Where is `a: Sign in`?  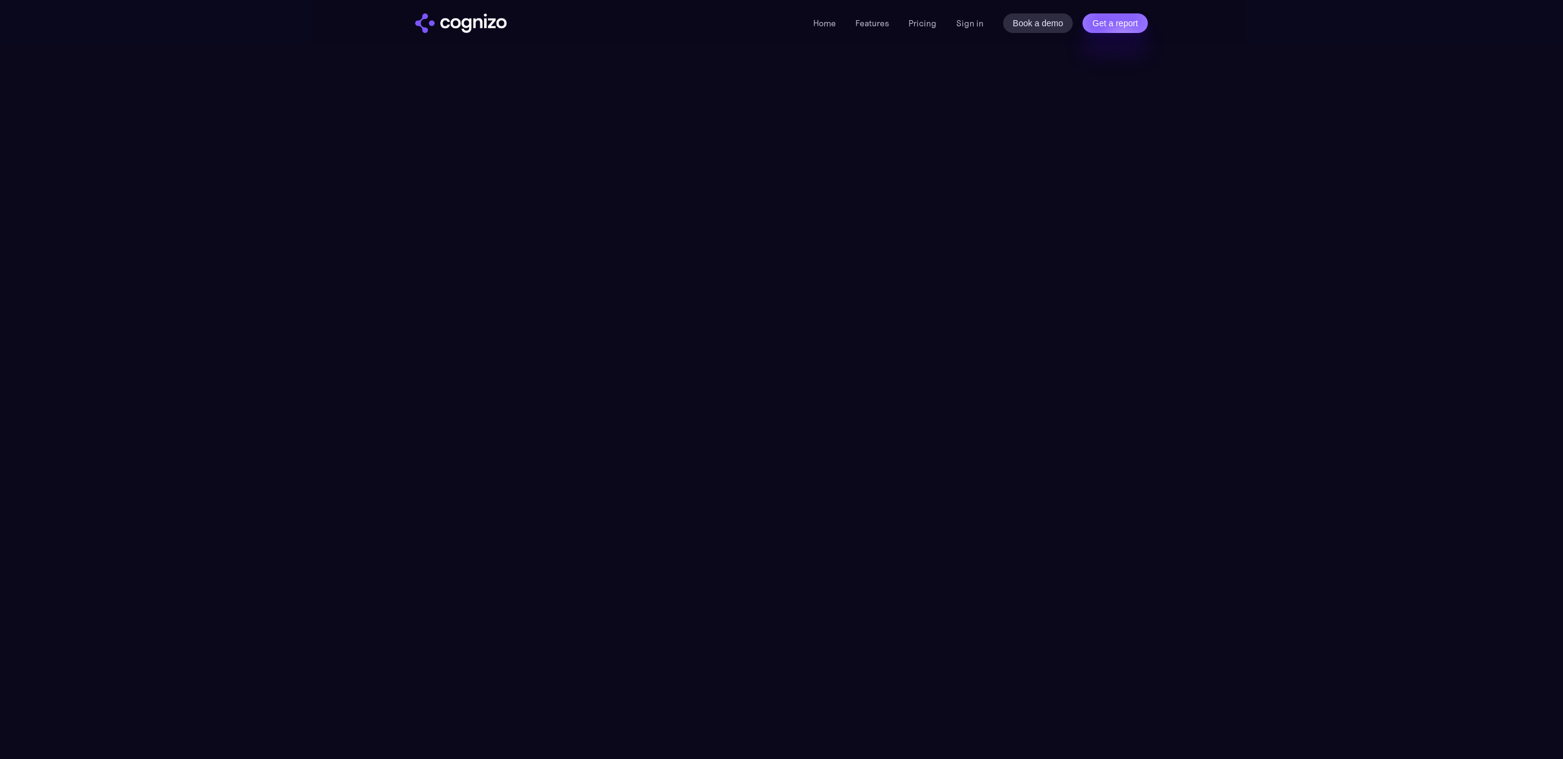
a: Sign in is located at coordinates (969, 23).